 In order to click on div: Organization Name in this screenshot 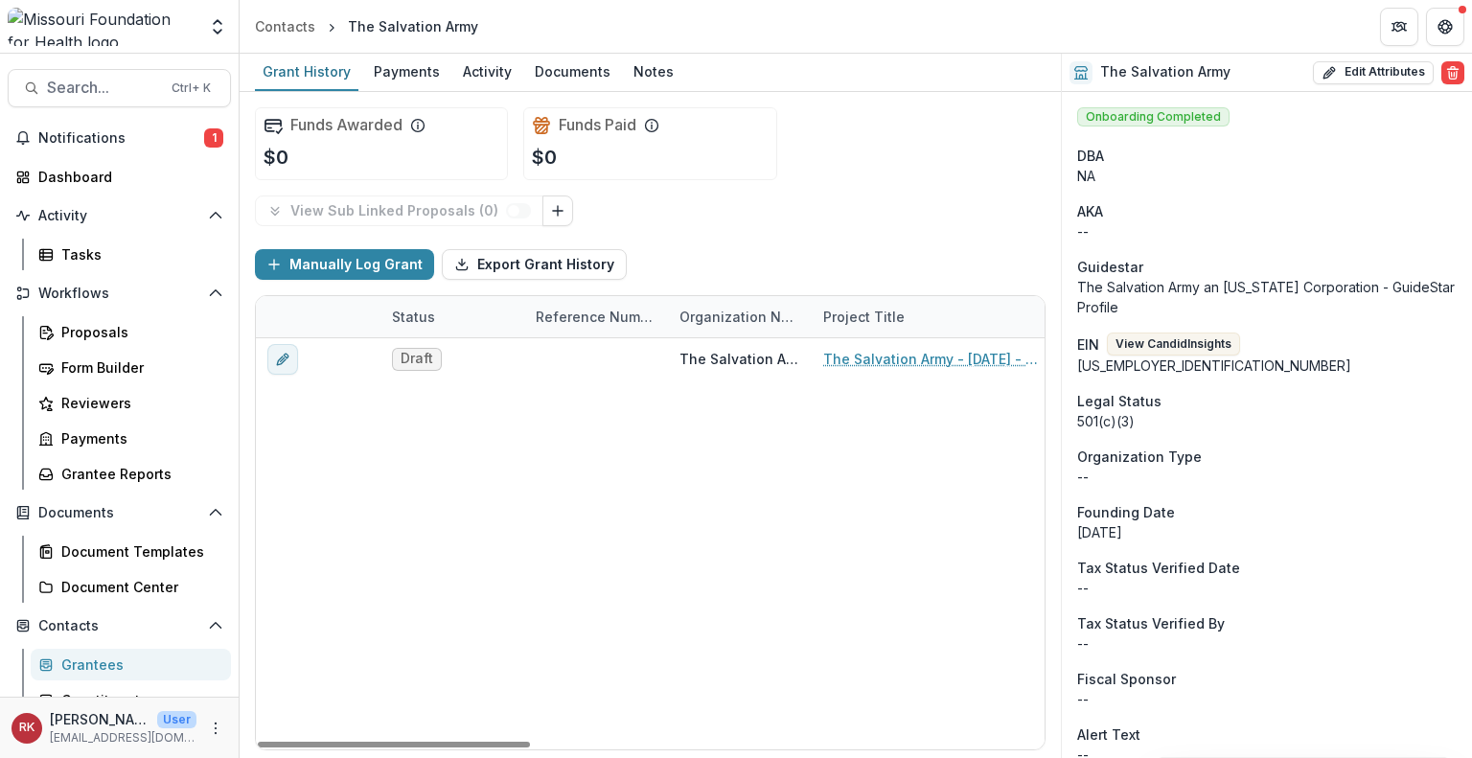, I will do `click(740, 316)`.